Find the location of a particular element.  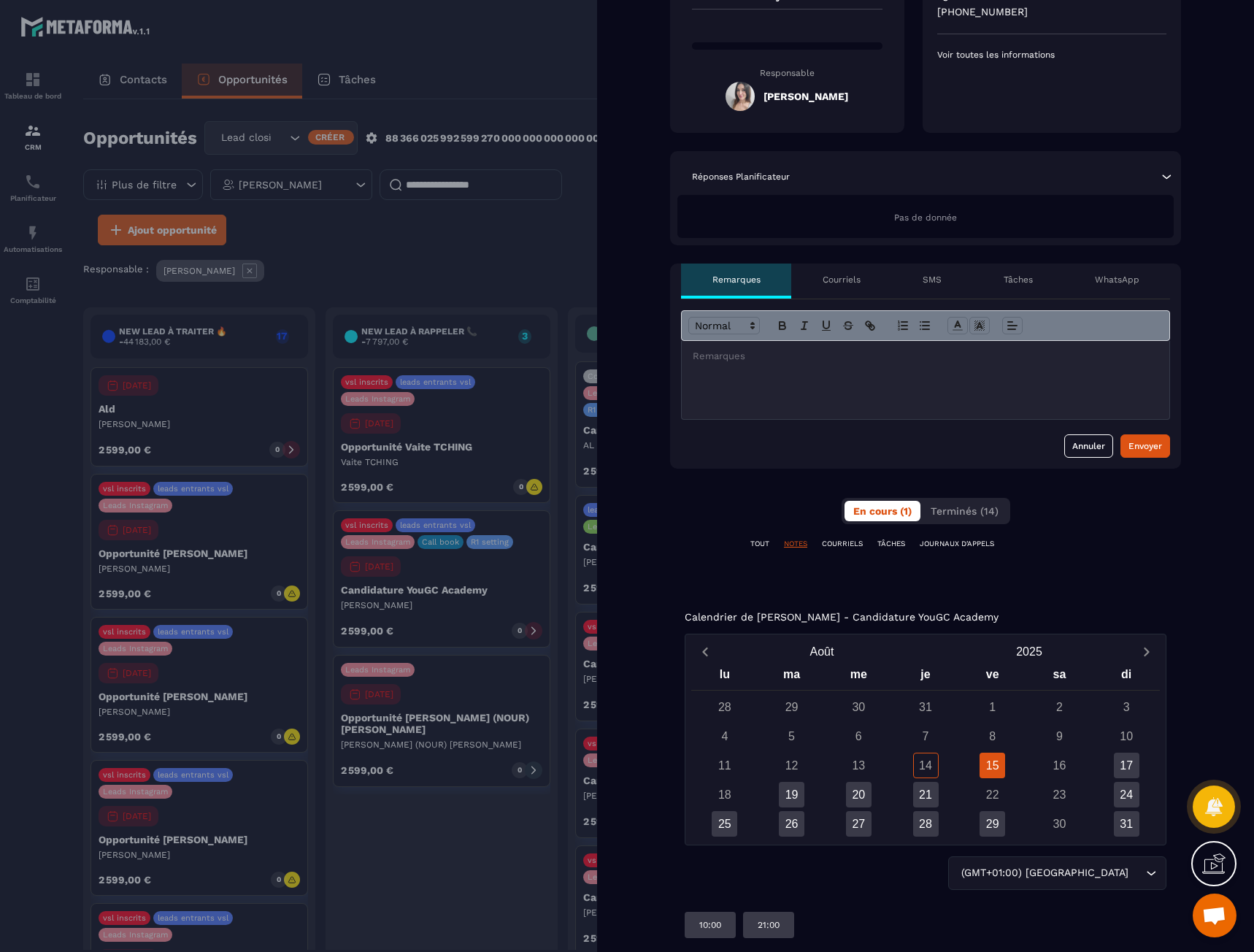

div: 16 is located at coordinates (1059, 765).